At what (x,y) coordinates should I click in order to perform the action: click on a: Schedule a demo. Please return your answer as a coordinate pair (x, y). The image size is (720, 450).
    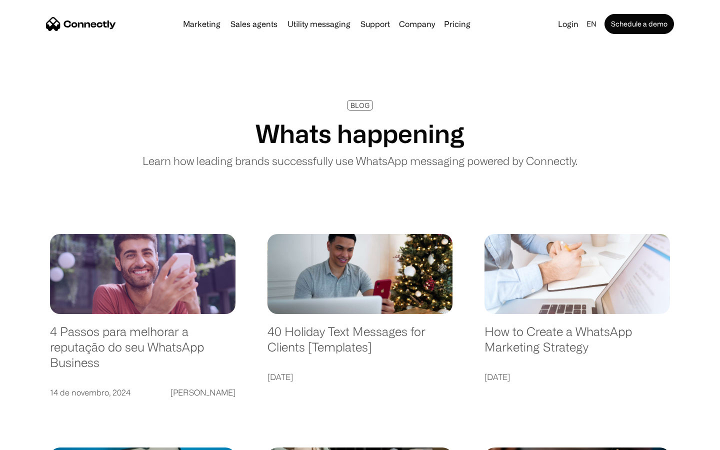
    Looking at the image, I should click on (639, 24).